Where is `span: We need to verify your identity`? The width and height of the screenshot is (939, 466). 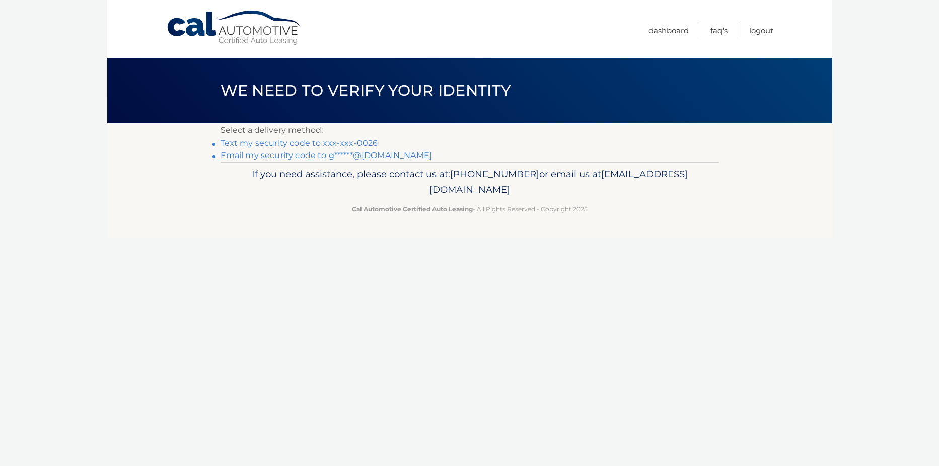
span: We need to verify your identity is located at coordinates (365, 90).